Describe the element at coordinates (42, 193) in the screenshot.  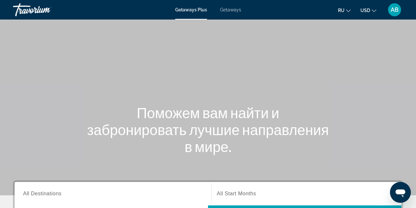
I see `span: All Destinations` at that location.